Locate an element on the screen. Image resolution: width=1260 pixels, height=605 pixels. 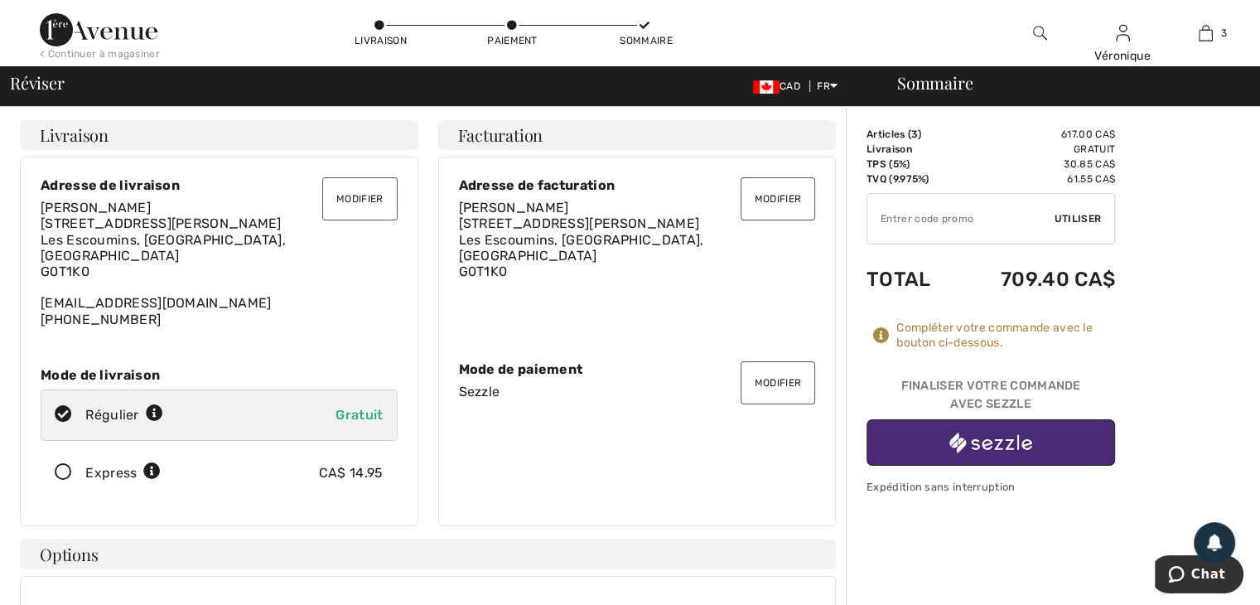
div: Compléter votre commande avec le bouton ci-dessous. is located at coordinates (1005, 335).